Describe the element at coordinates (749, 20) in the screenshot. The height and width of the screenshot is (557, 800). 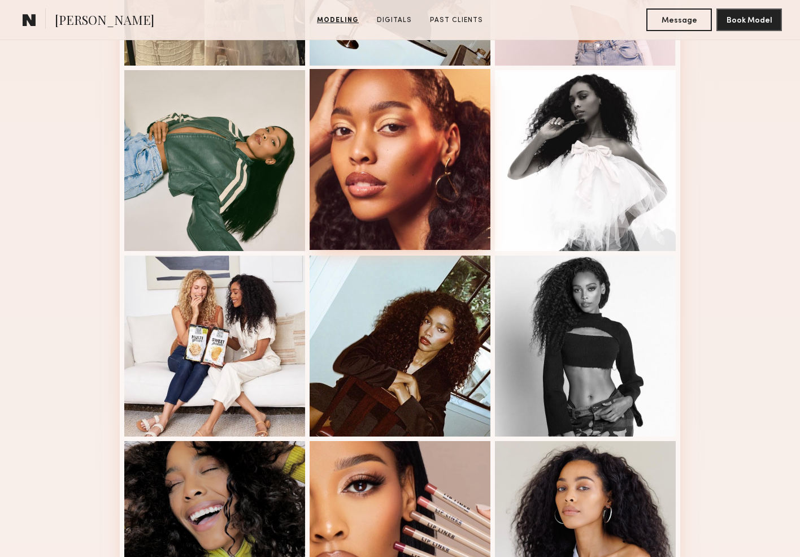
I see `button: Book Model` at that location.